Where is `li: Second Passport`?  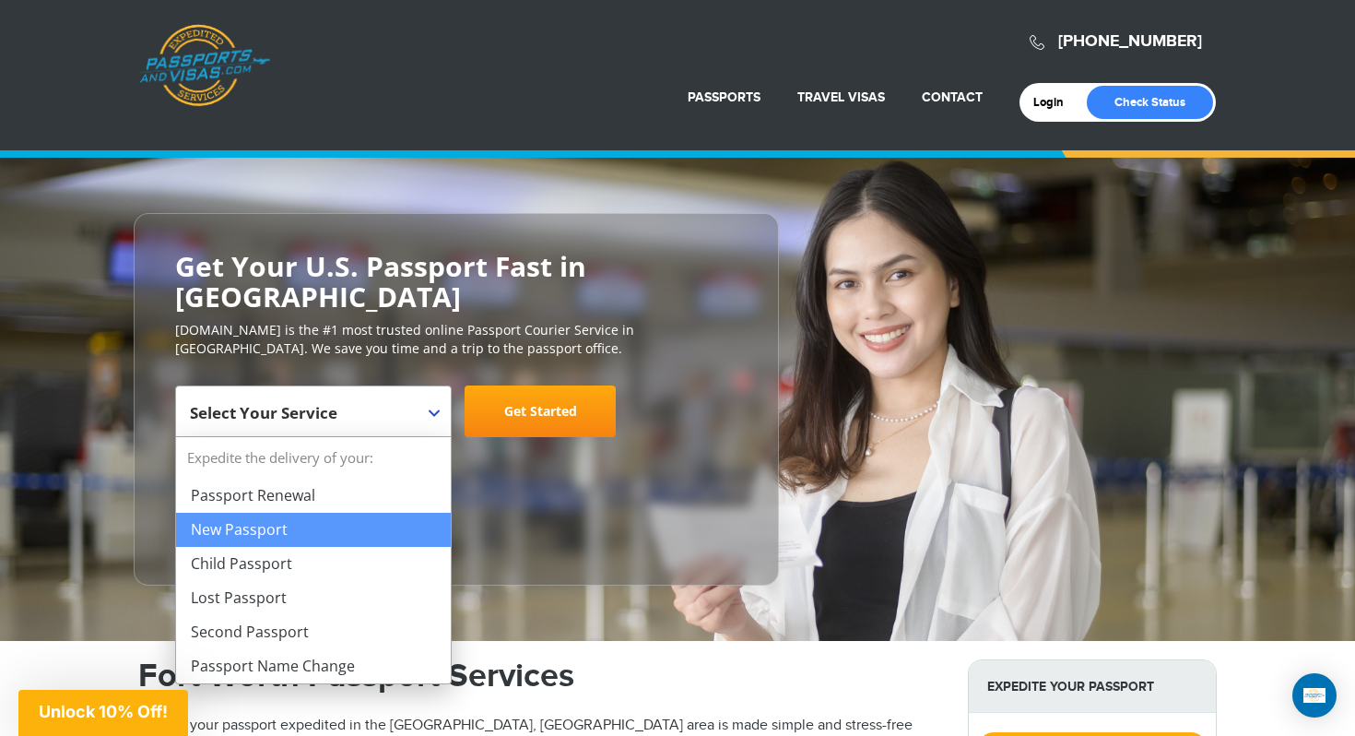
li: Second Passport is located at coordinates (313, 631).